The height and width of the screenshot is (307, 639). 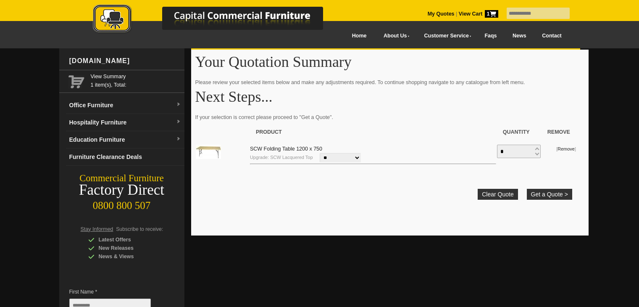 What do you see at coordinates (128, 256) in the screenshot?
I see `div: News & Views` at bounding box center [128, 256].